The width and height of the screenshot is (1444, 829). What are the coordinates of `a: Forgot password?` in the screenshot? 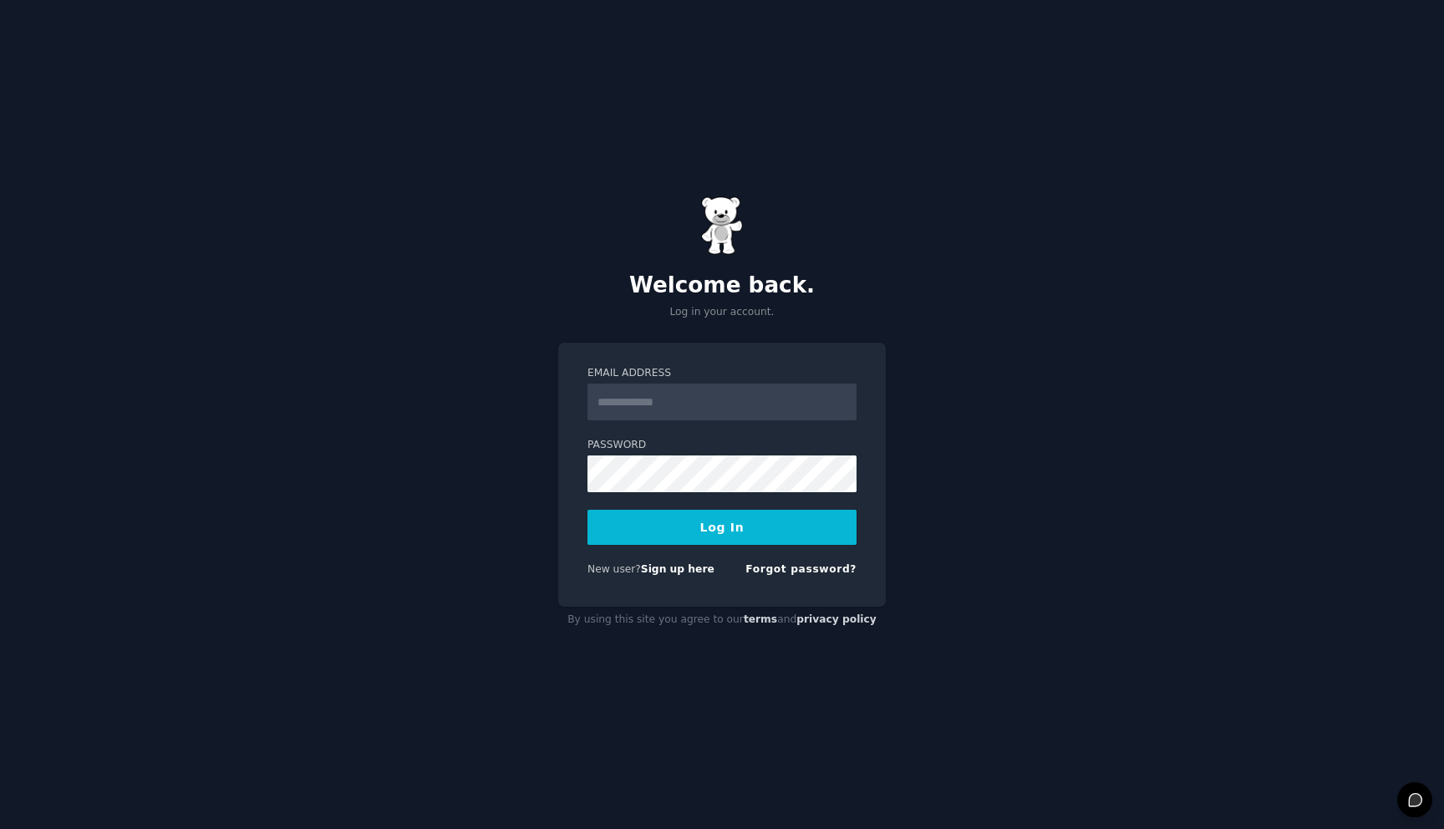 It's located at (801, 569).